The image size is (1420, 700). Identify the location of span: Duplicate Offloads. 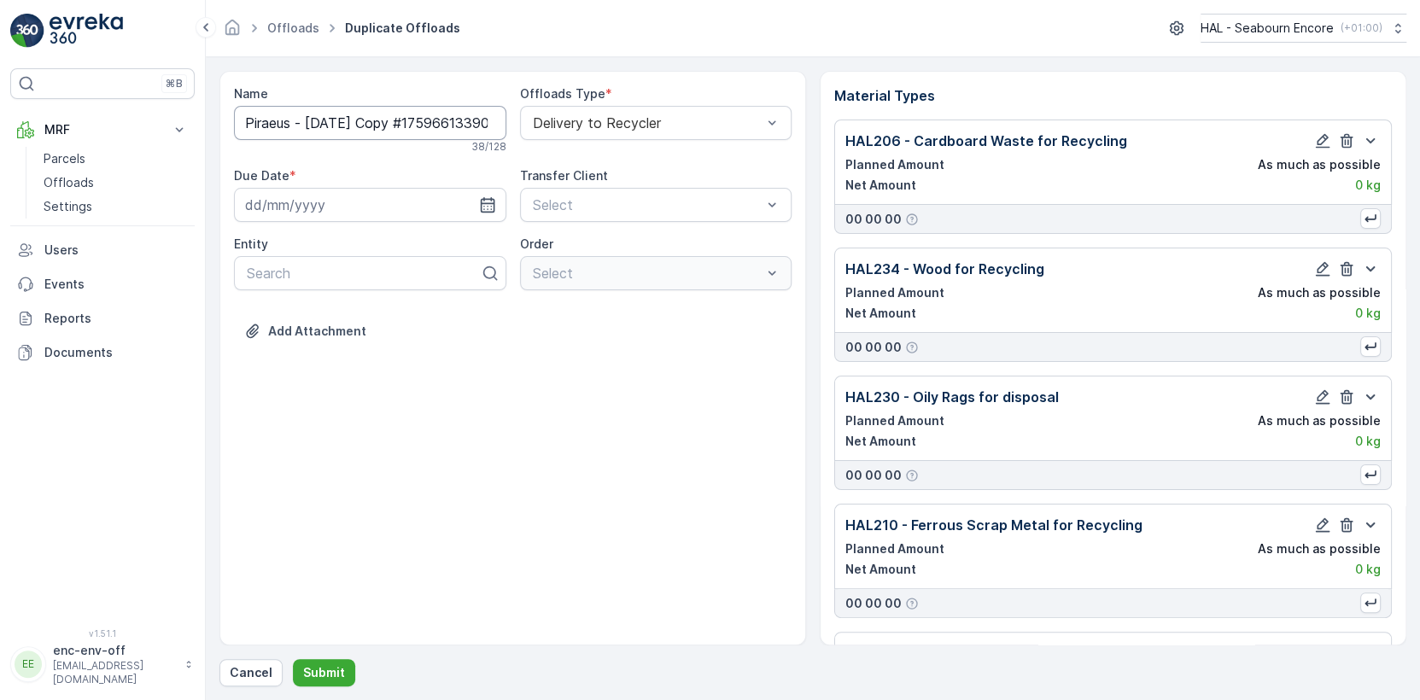
(402, 28).